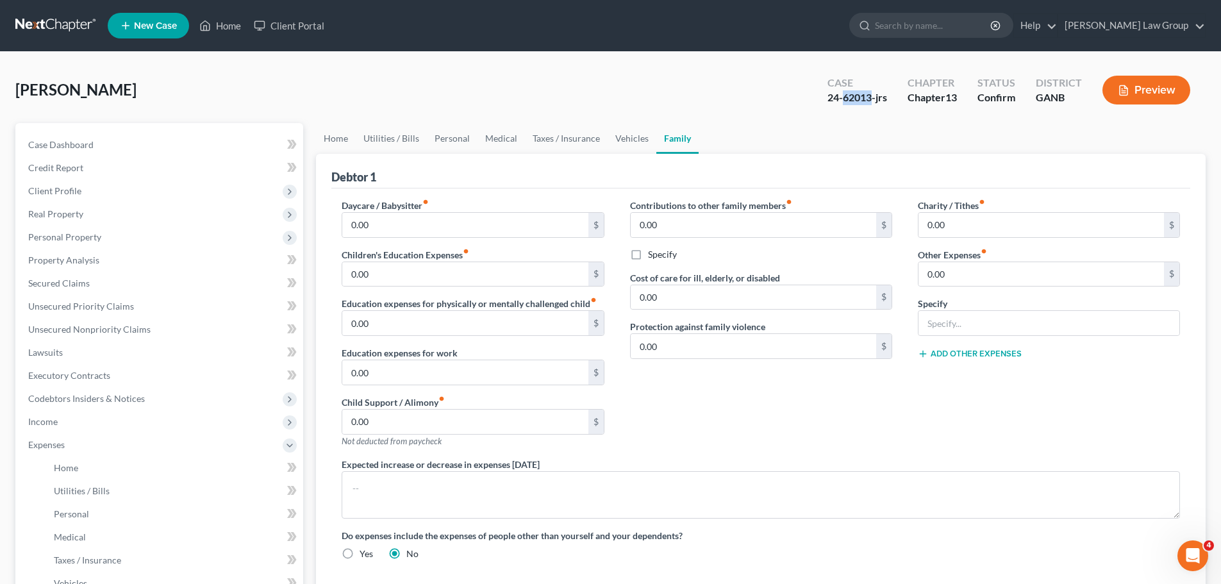  I want to click on span: Property Analysis, so click(63, 260).